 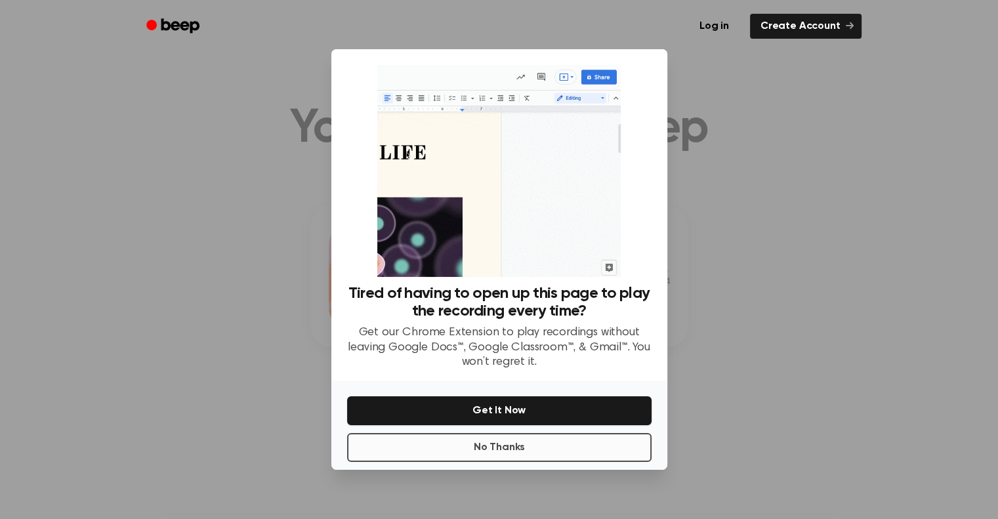 What do you see at coordinates (174, 26) in the screenshot?
I see `a: Beep` at bounding box center [174, 26].